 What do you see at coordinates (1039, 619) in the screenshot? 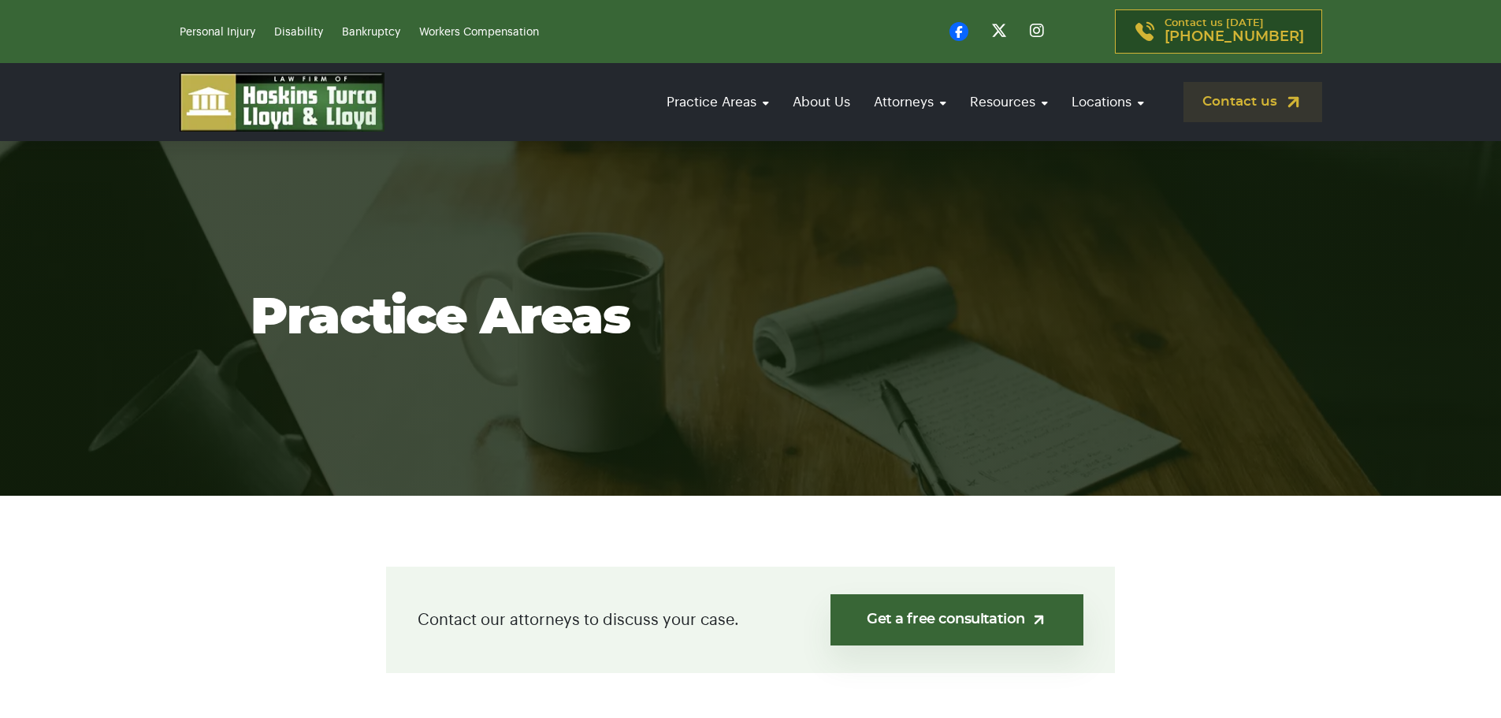
I see `img: arrow-up-right-light.svg` at bounding box center [1039, 619].